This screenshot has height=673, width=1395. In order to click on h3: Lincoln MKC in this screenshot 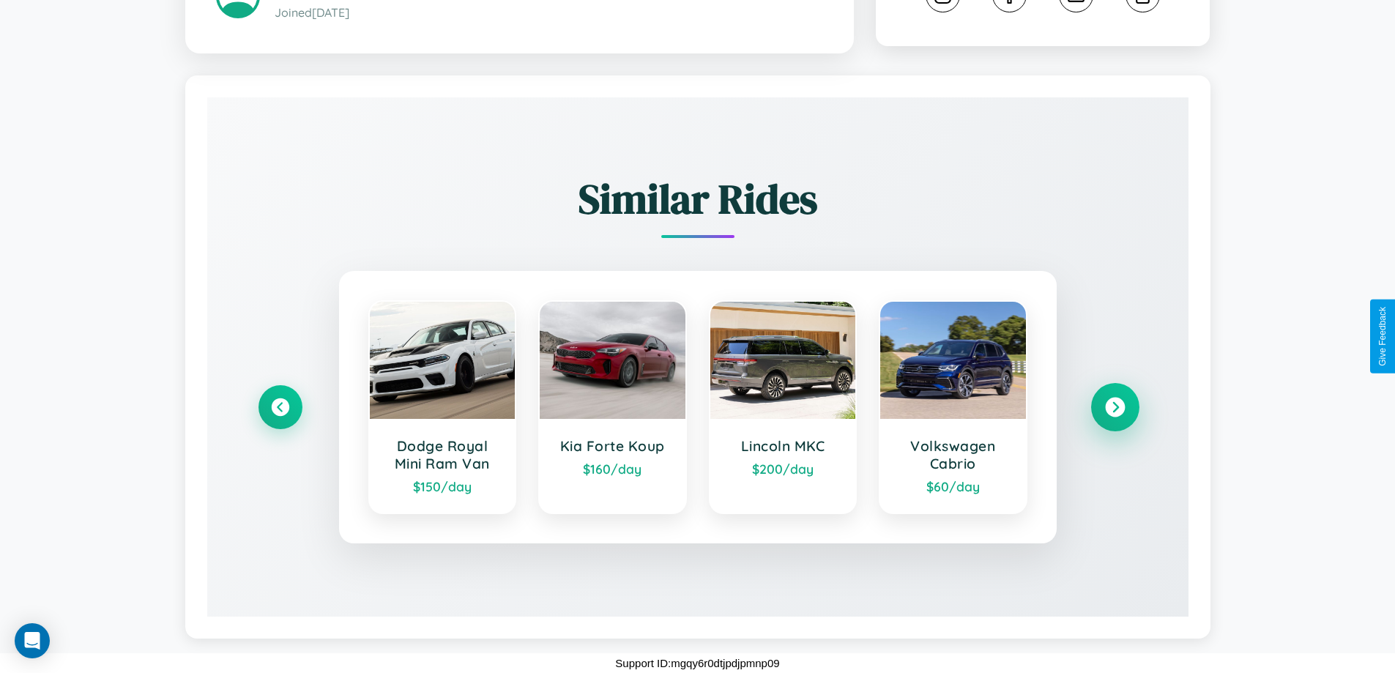, I will do `click(783, 446)`.